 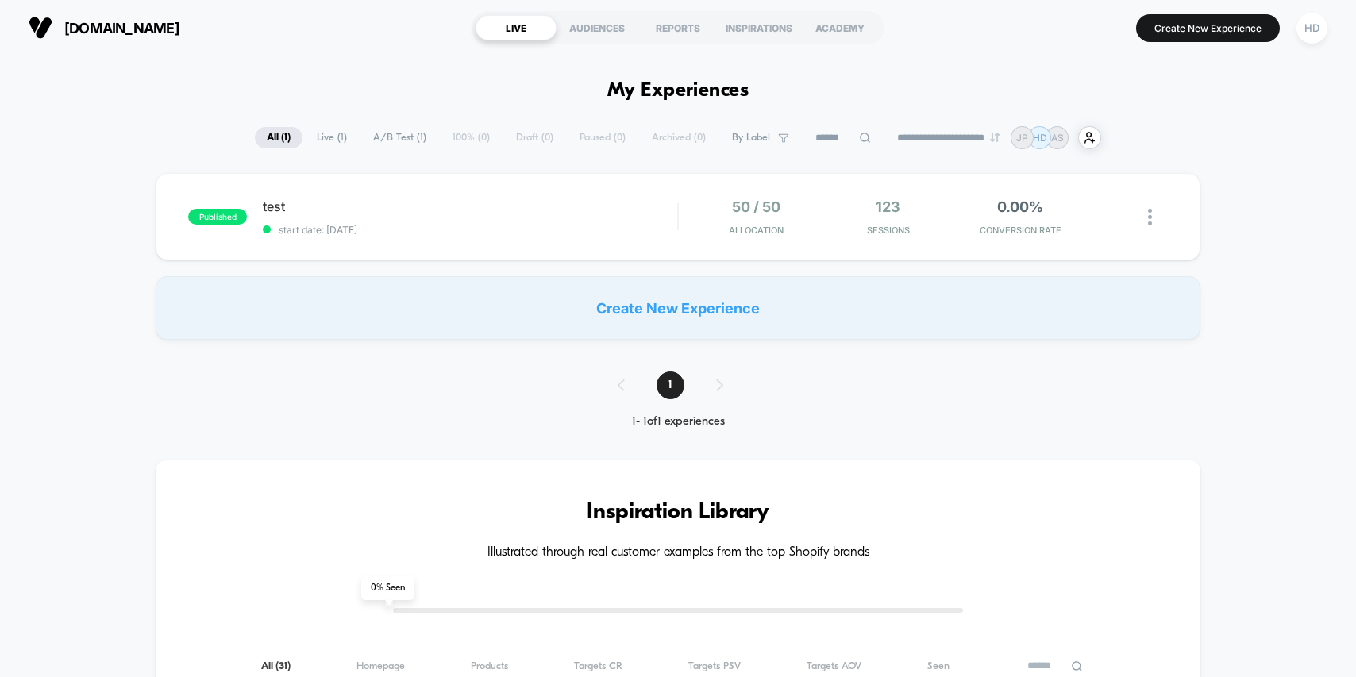 I want to click on span: 0 % Seen, so click(x=387, y=588).